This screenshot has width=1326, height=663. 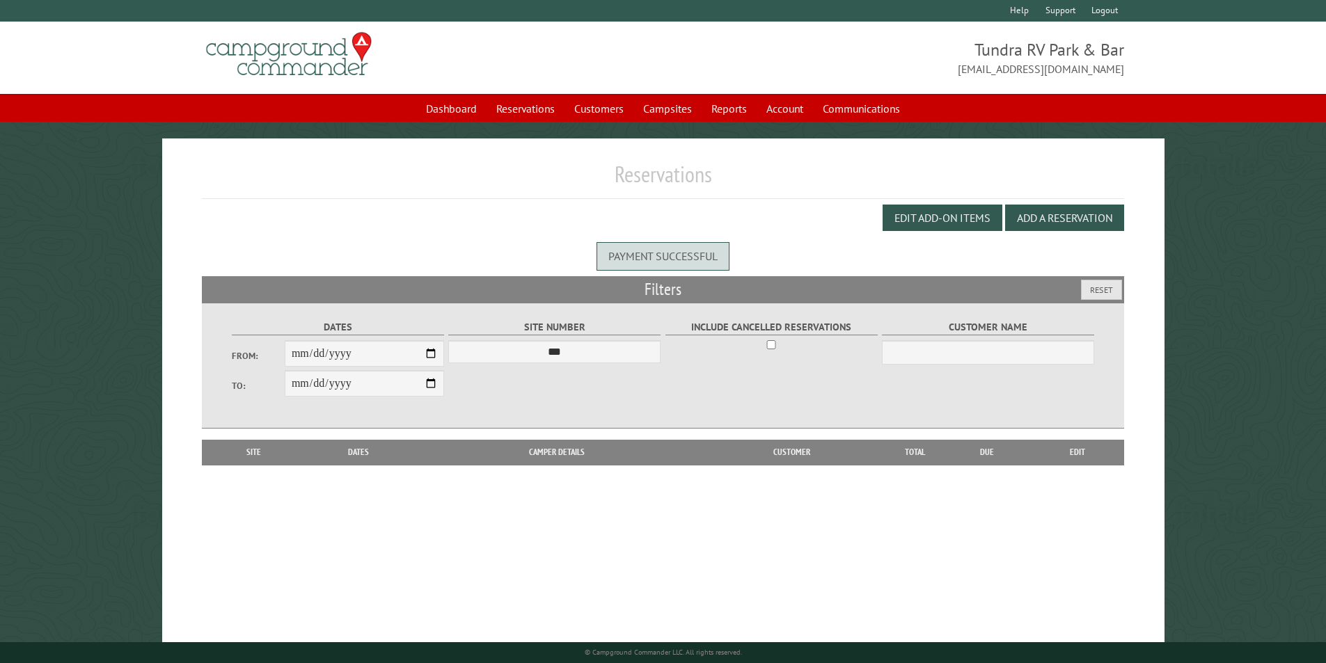 What do you see at coordinates (1101, 290) in the screenshot?
I see `button: Reset` at bounding box center [1101, 290].